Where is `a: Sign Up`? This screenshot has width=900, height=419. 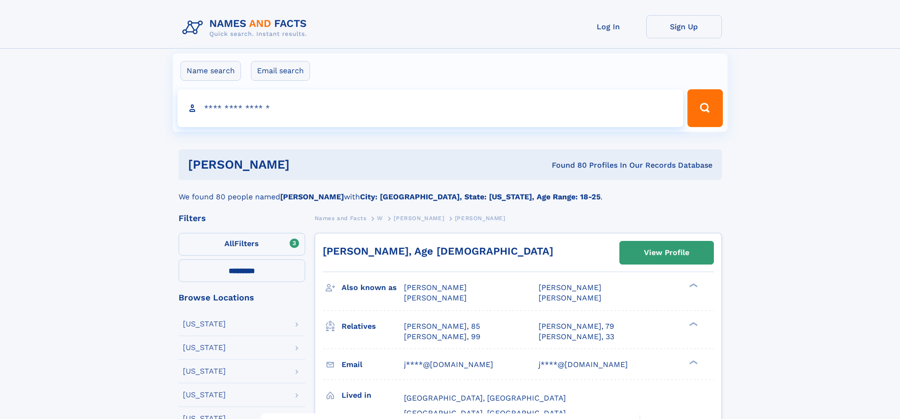 a: Sign Up is located at coordinates (684, 26).